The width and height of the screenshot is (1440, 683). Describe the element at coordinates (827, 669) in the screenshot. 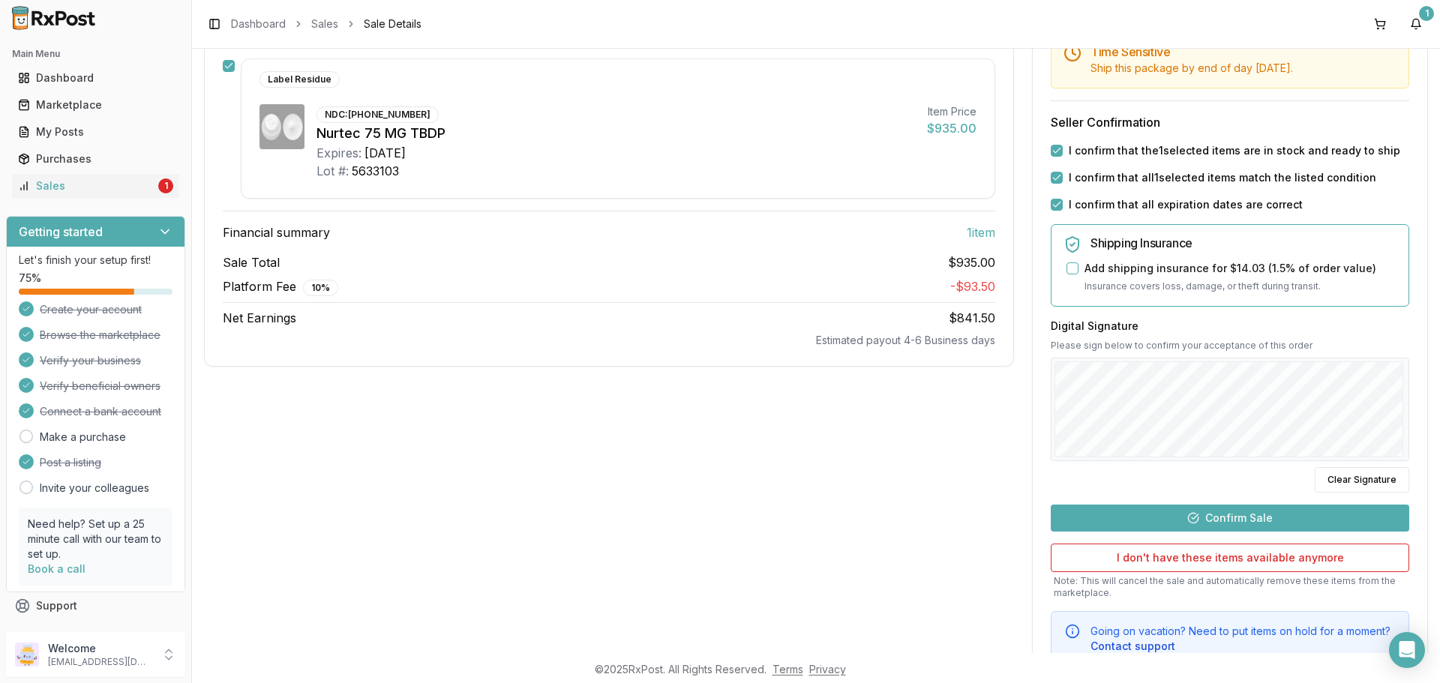

I see `a: Privacy` at that location.